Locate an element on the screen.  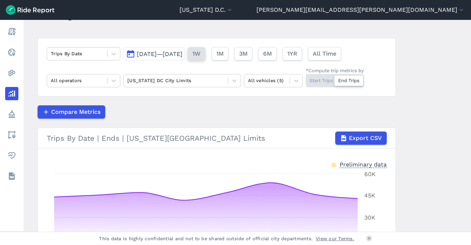
a: Analyze is located at coordinates (12, 93).